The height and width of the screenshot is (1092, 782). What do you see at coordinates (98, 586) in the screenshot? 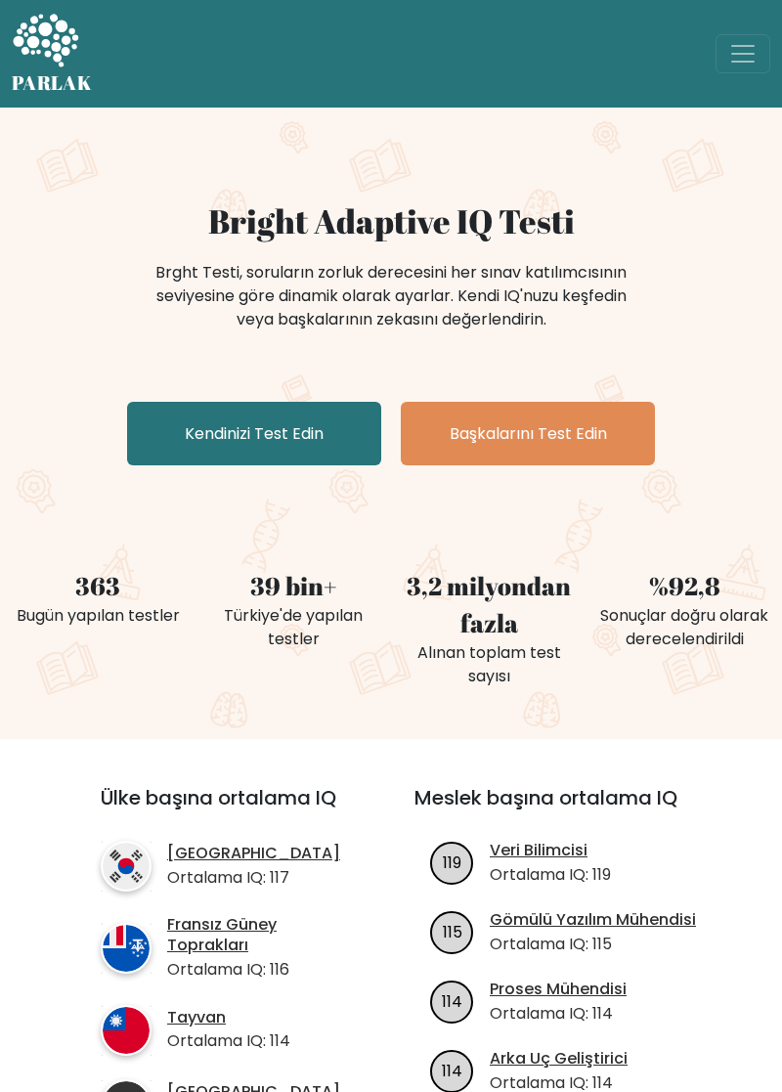
I see `font: 363` at bounding box center [98, 586].